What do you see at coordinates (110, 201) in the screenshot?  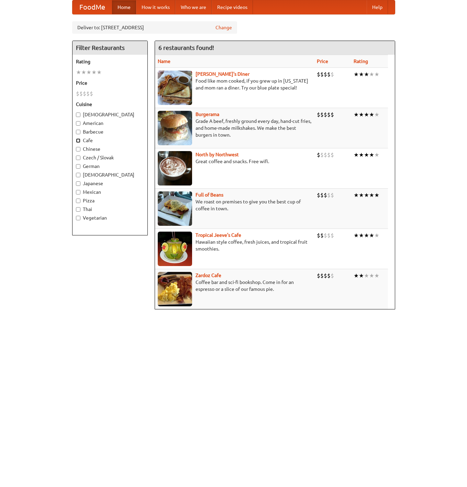 I see `label: Pizza` at bounding box center [110, 201].